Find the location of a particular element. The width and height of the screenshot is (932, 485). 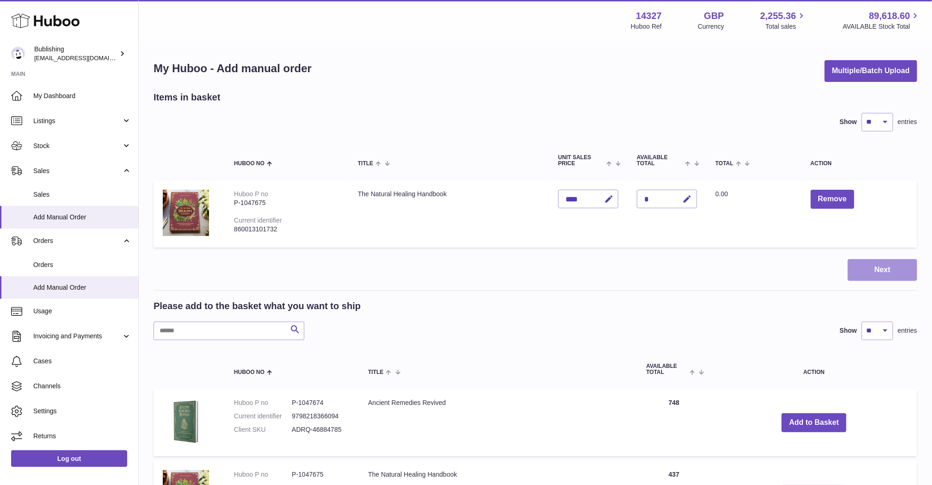

button: Next is located at coordinates (882, 270).